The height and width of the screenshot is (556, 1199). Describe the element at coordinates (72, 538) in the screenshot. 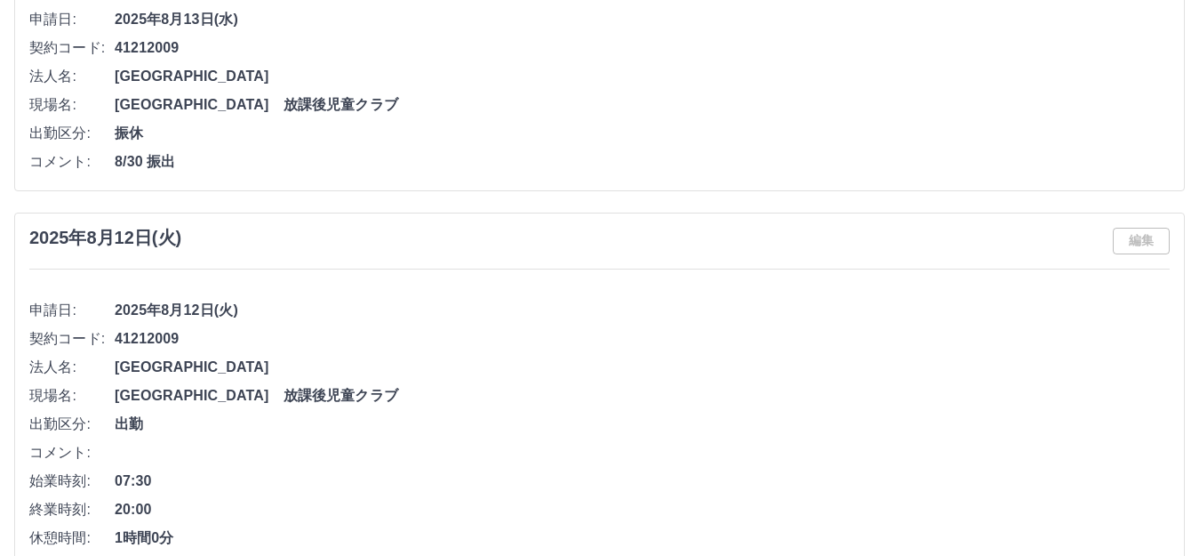

I see `span: 休憩時間:` at that location.